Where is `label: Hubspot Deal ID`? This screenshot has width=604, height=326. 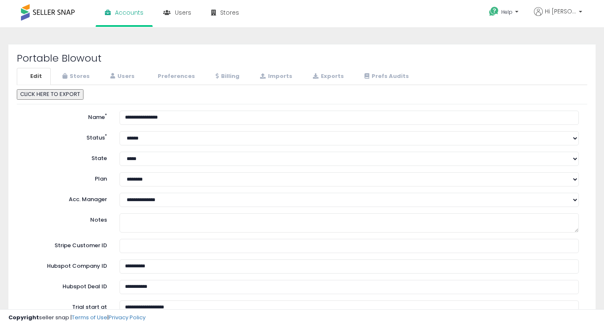 label: Hubspot Deal ID is located at coordinates (66, 286).